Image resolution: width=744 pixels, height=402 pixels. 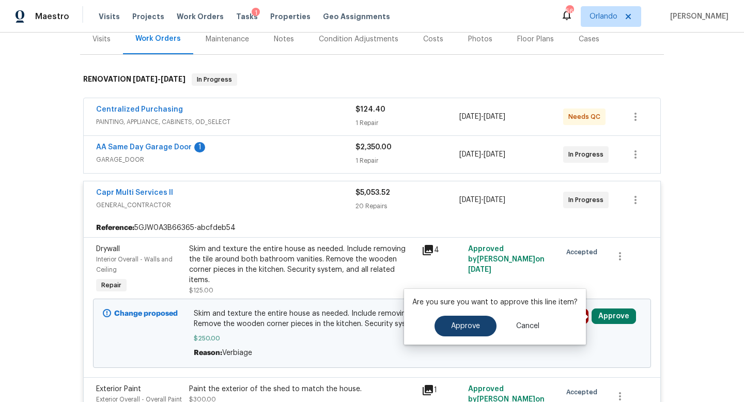 I want to click on span: Exterior Paint, so click(x=118, y=389).